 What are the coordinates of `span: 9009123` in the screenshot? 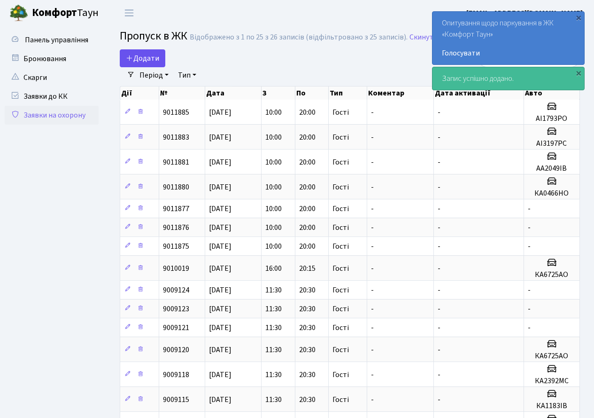 It's located at (176, 309).